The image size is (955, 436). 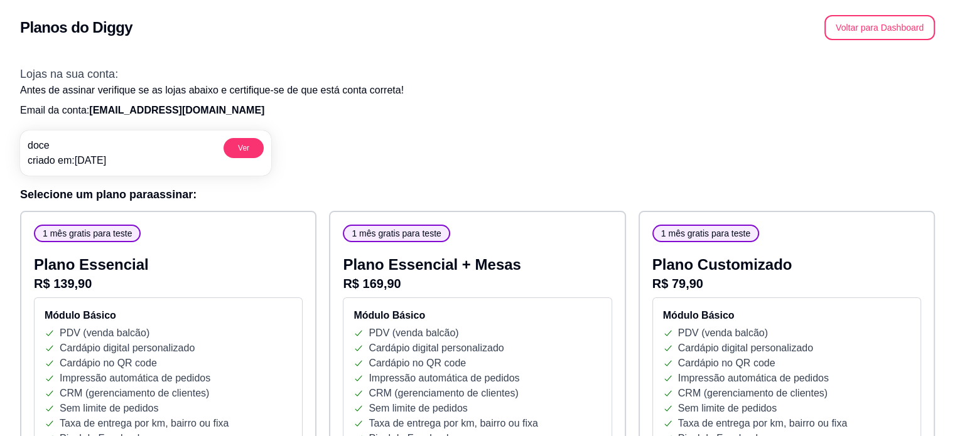 I want to click on p: Email da conta:, so click(x=477, y=110).